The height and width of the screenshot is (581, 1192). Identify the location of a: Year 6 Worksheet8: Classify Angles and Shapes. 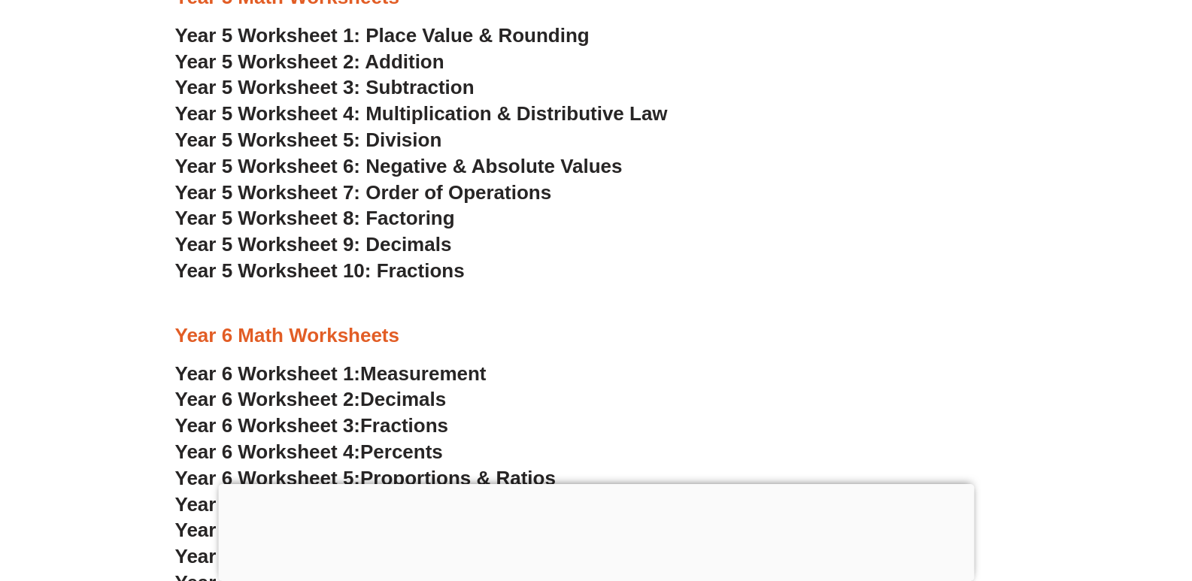
(398, 556).